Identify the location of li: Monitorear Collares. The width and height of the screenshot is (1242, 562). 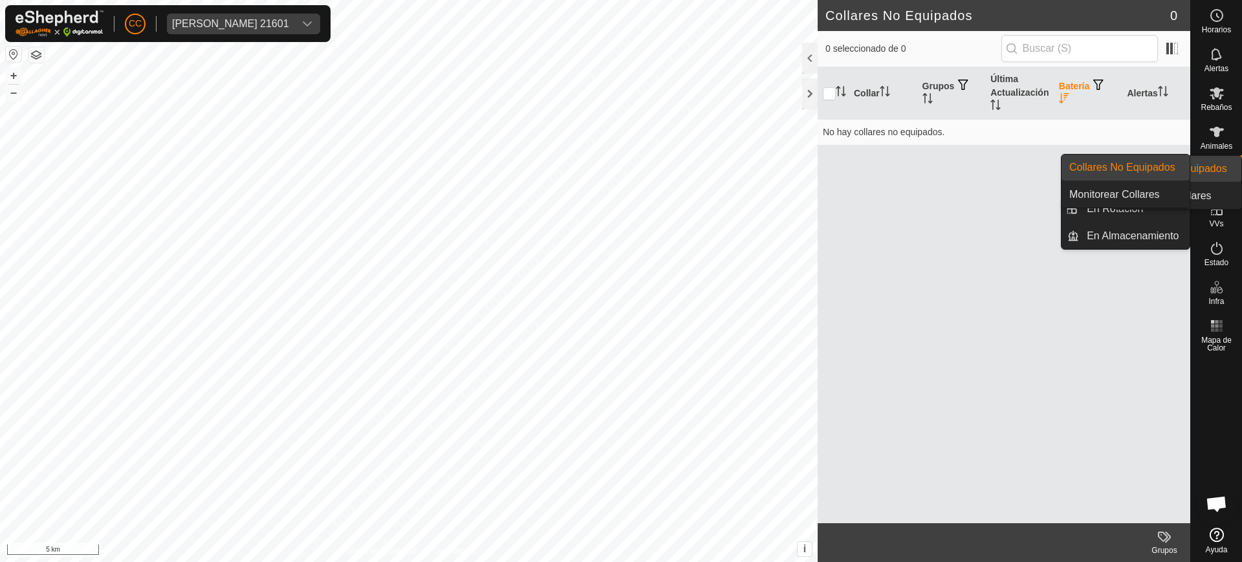
(1125, 195).